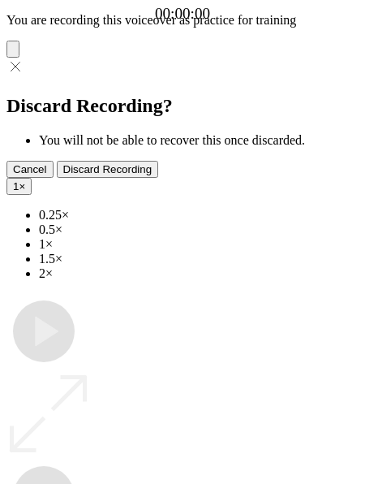 The height and width of the screenshot is (484, 365). What do you see at coordinates (199, 215) in the screenshot?
I see `li: 0.25×` at bounding box center [199, 215].